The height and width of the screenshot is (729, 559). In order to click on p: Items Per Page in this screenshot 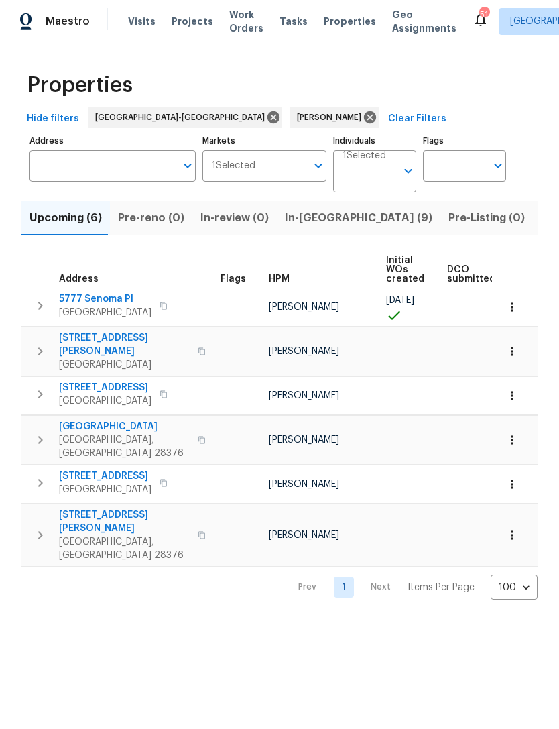, I will do `click(441, 588)`.